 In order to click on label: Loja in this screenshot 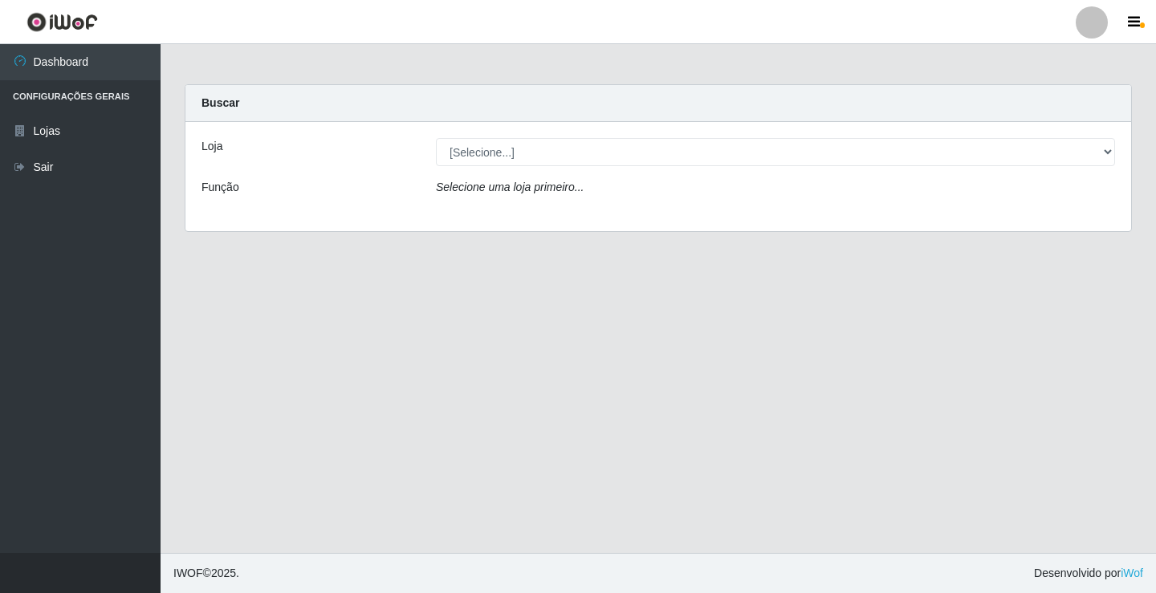, I will do `click(212, 146)`.